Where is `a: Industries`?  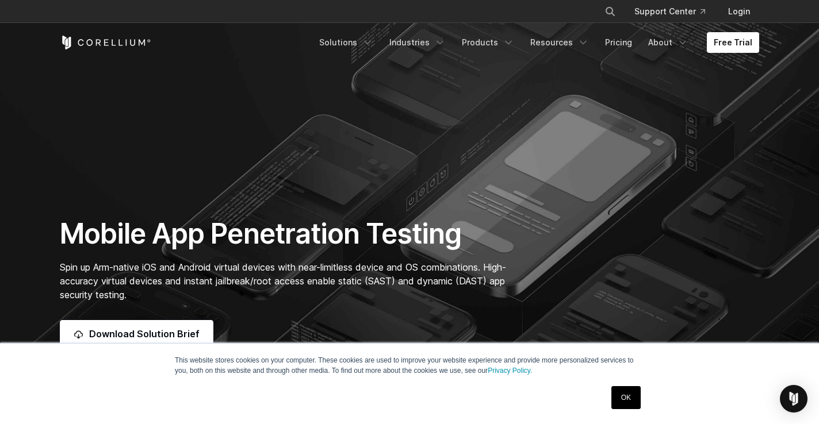
a: Industries is located at coordinates (417, 43).